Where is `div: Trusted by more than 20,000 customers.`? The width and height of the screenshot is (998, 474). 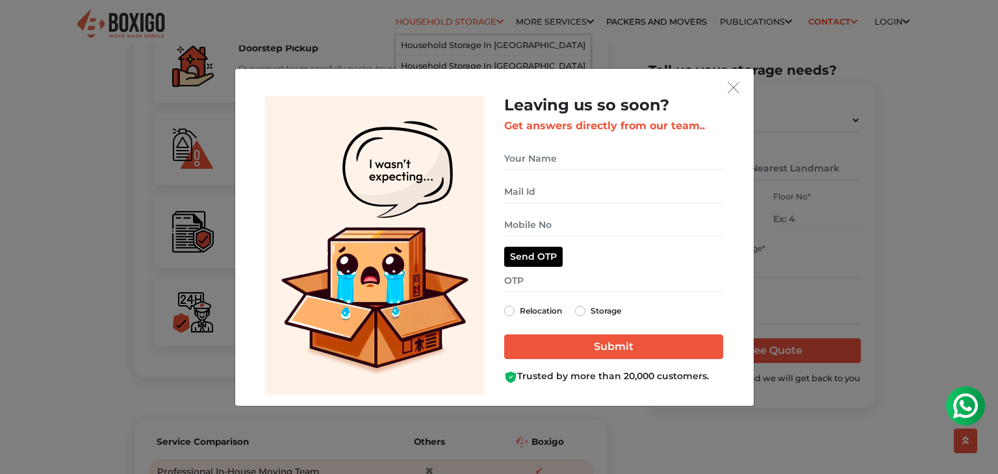 div: Trusted by more than 20,000 customers. is located at coordinates (613, 376).